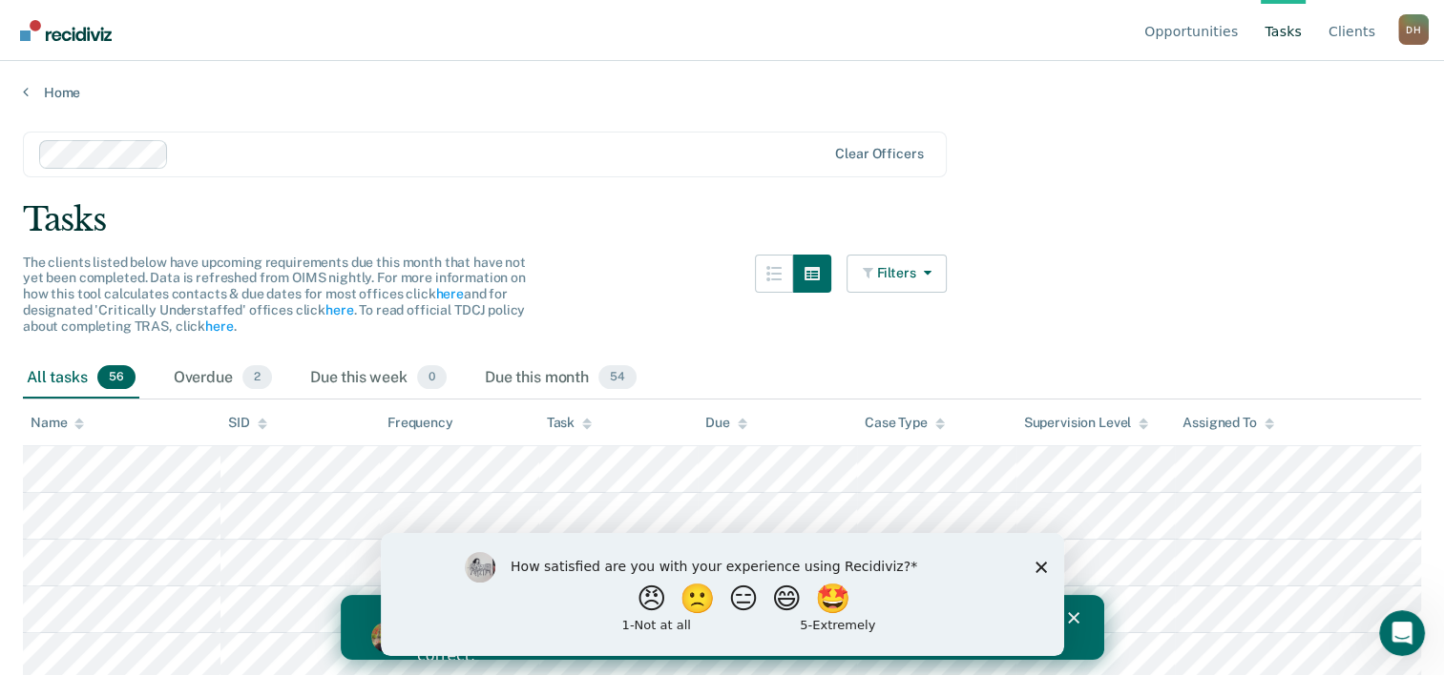  I want to click on div: Close survey, so click(660, 34).